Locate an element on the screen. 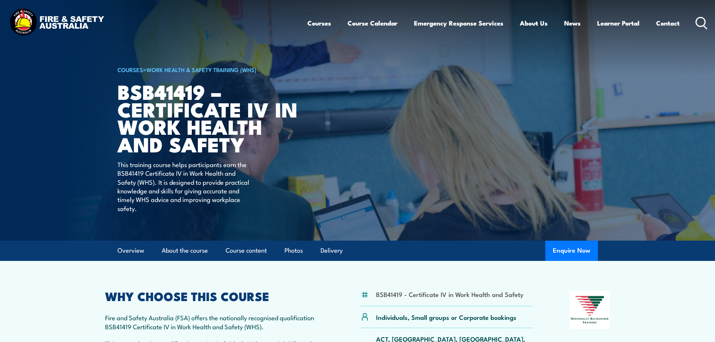  p: Individuals, Small groups or Corporate bookings is located at coordinates (446, 317).